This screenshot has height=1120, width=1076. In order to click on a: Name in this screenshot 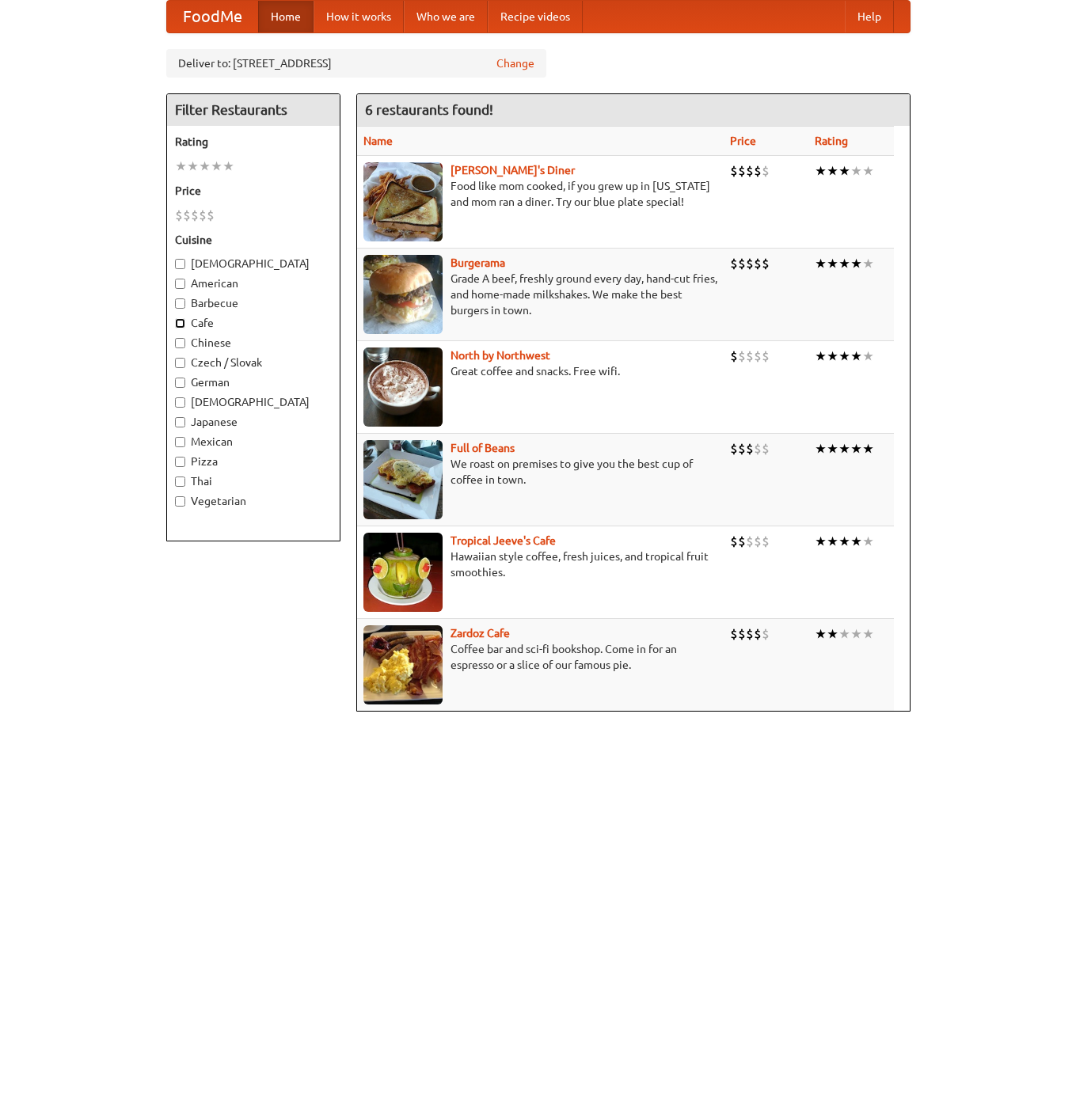, I will do `click(378, 141)`.